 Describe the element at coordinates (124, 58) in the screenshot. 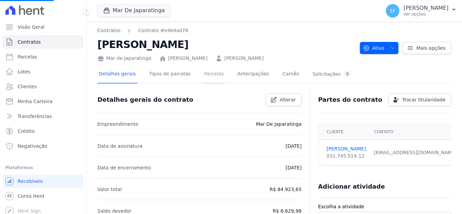

I see `div: Mar de Japaratinga` at that location.